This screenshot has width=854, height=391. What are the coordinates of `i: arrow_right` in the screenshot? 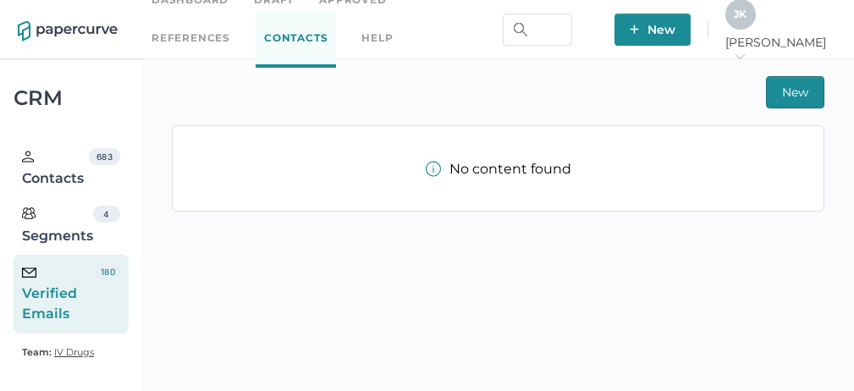 It's located at (740, 57).